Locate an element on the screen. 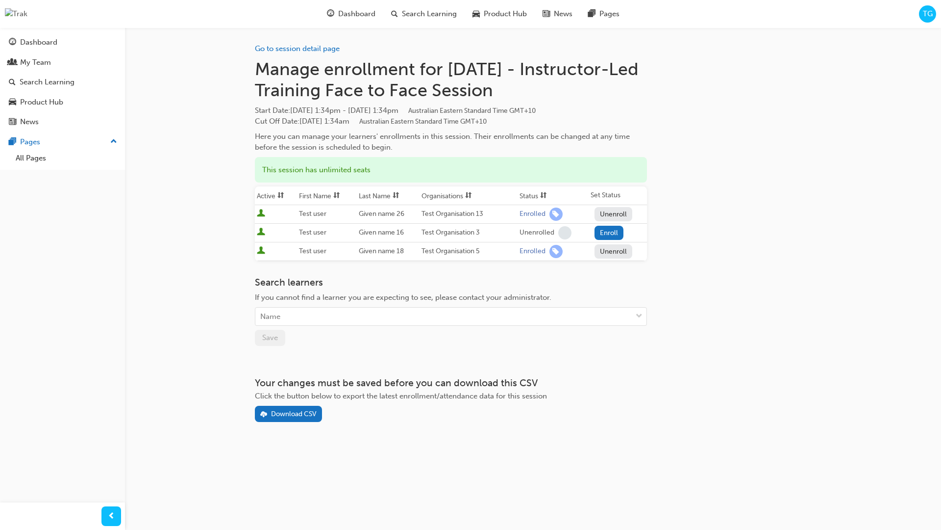 This screenshot has height=530, width=941. button: TG is located at coordinates (928, 14).